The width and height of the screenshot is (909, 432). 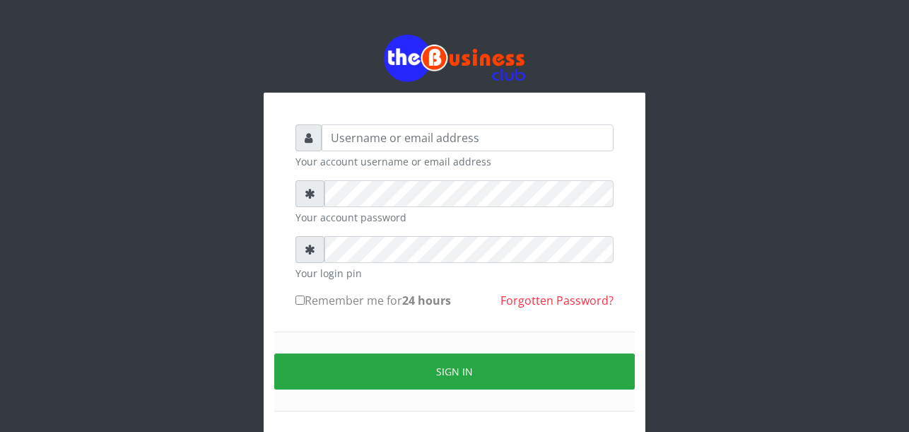 What do you see at coordinates (373, 300) in the screenshot?
I see `label: Remember me for` at bounding box center [373, 300].